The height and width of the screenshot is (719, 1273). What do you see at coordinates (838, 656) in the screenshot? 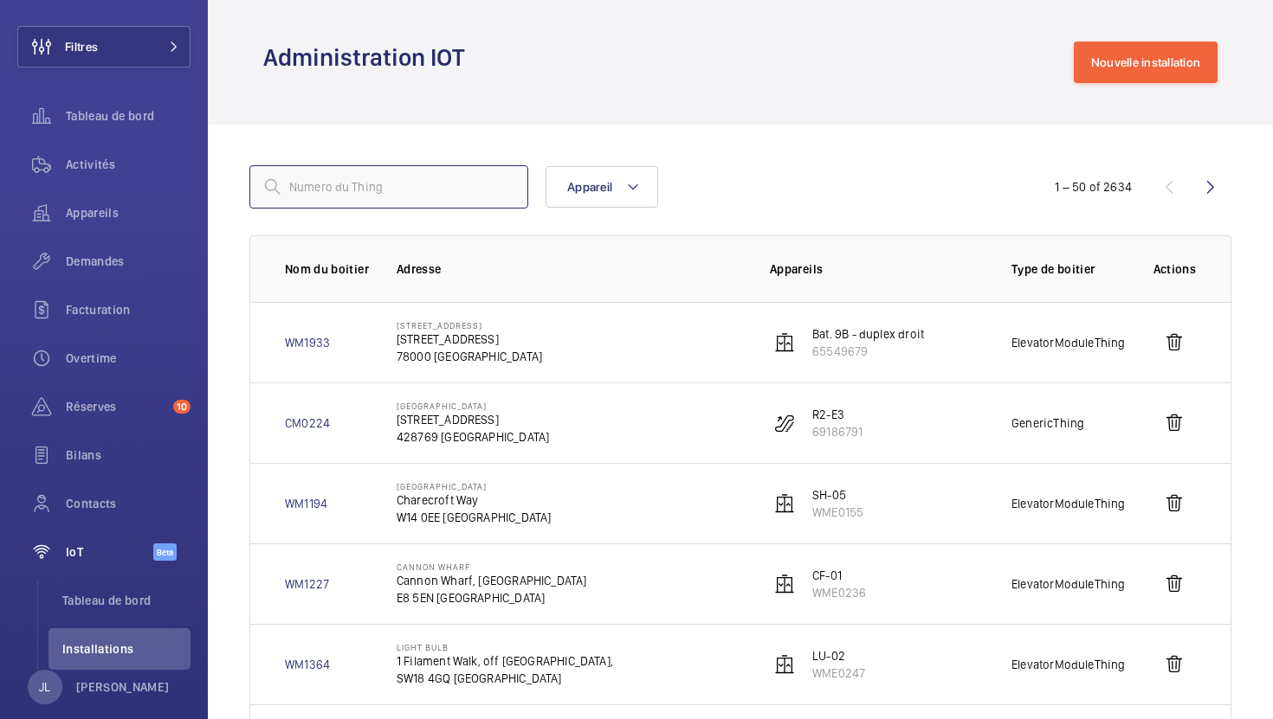
I see `p: LU-02` at bounding box center [838, 656].